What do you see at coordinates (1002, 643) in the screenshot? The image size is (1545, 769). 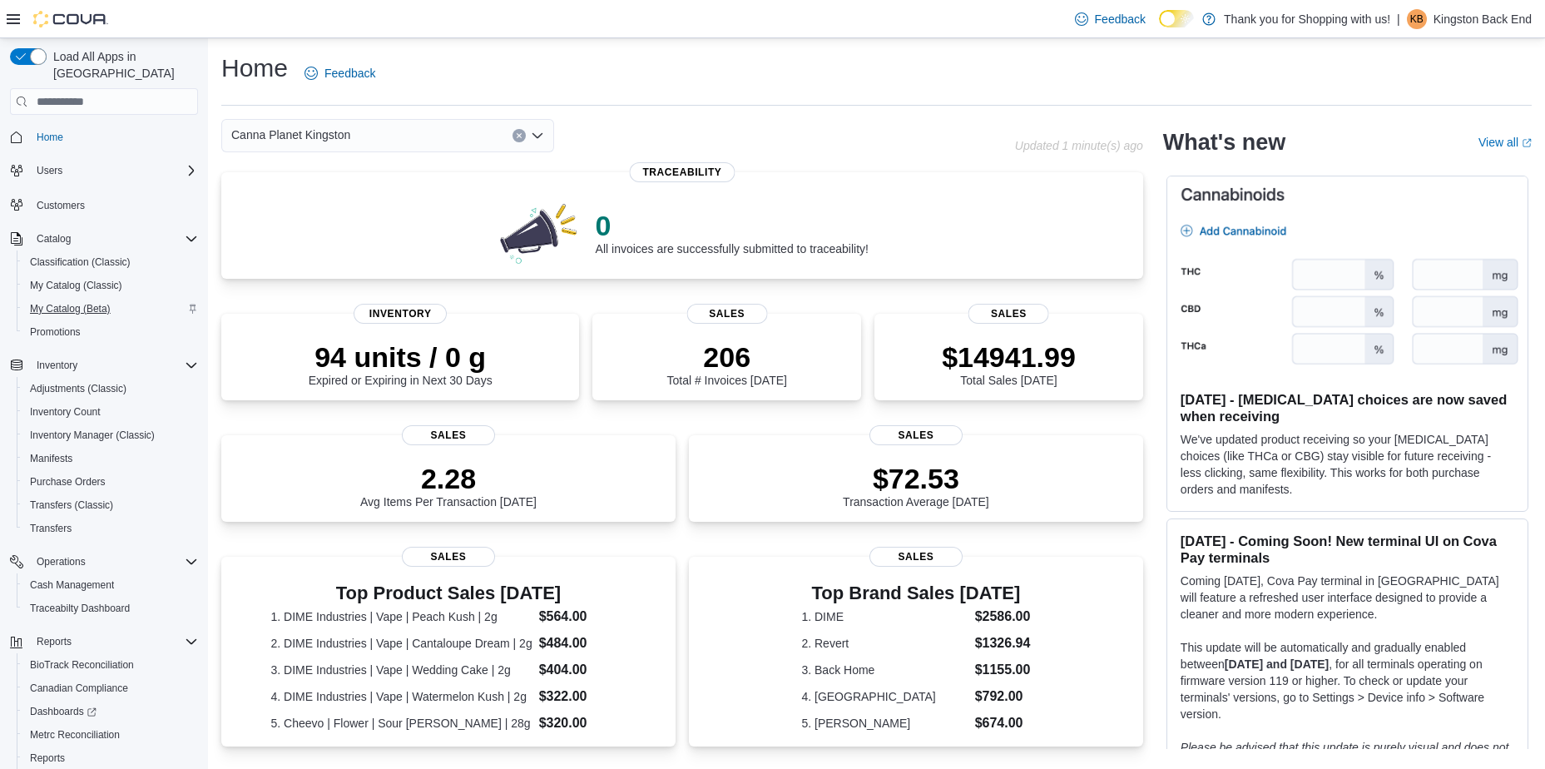 I see `dd: $1326.94` at bounding box center [1002, 643].